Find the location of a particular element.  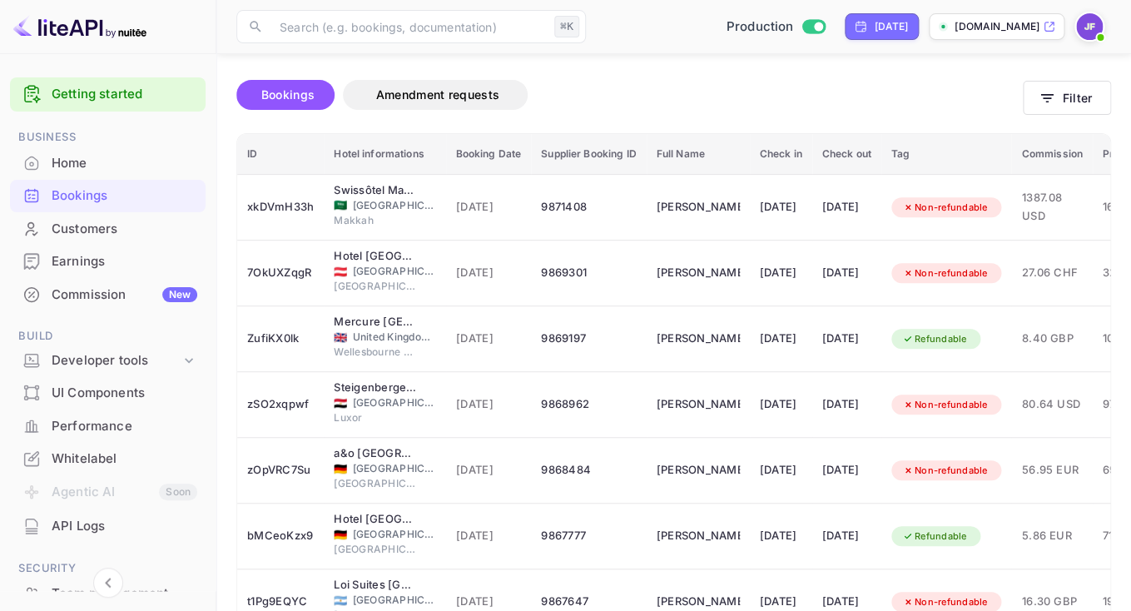

span: Germany is located at coordinates (340, 468).